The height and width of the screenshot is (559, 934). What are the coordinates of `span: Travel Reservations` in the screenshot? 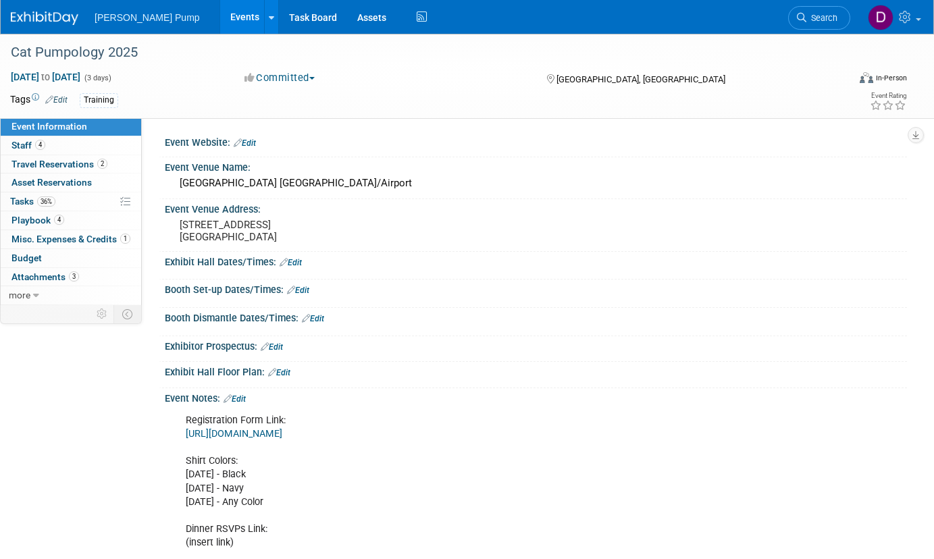 It's located at (59, 164).